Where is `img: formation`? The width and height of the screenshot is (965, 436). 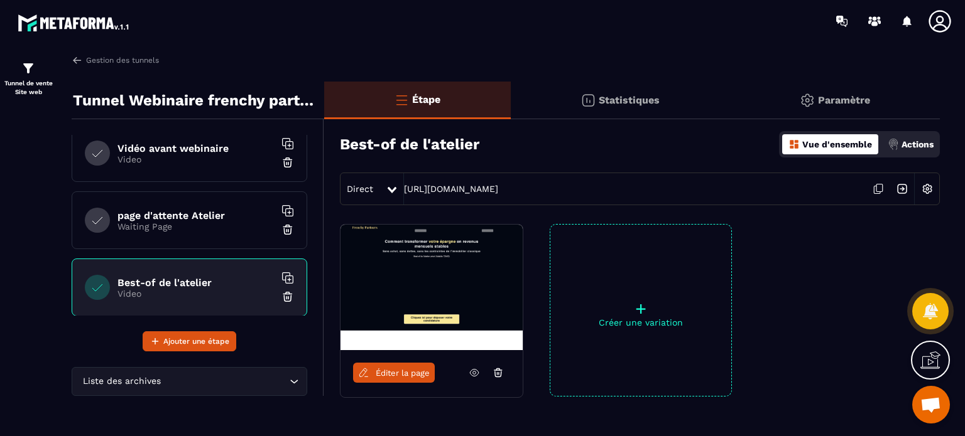
img: formation is located at coordinates (28, 68).